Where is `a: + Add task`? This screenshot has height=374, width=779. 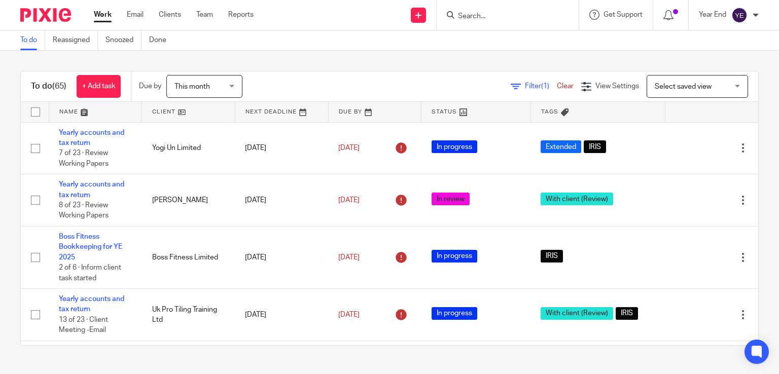 a: + Add task is located at coordinates (98, 86).